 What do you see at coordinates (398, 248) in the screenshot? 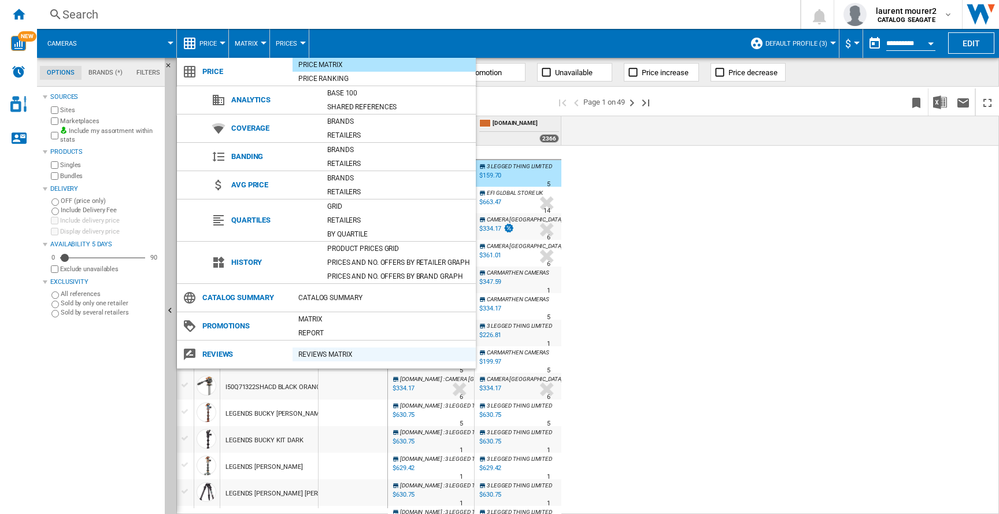
I see `div: Product prices grid` at bounding box center [398, 248].